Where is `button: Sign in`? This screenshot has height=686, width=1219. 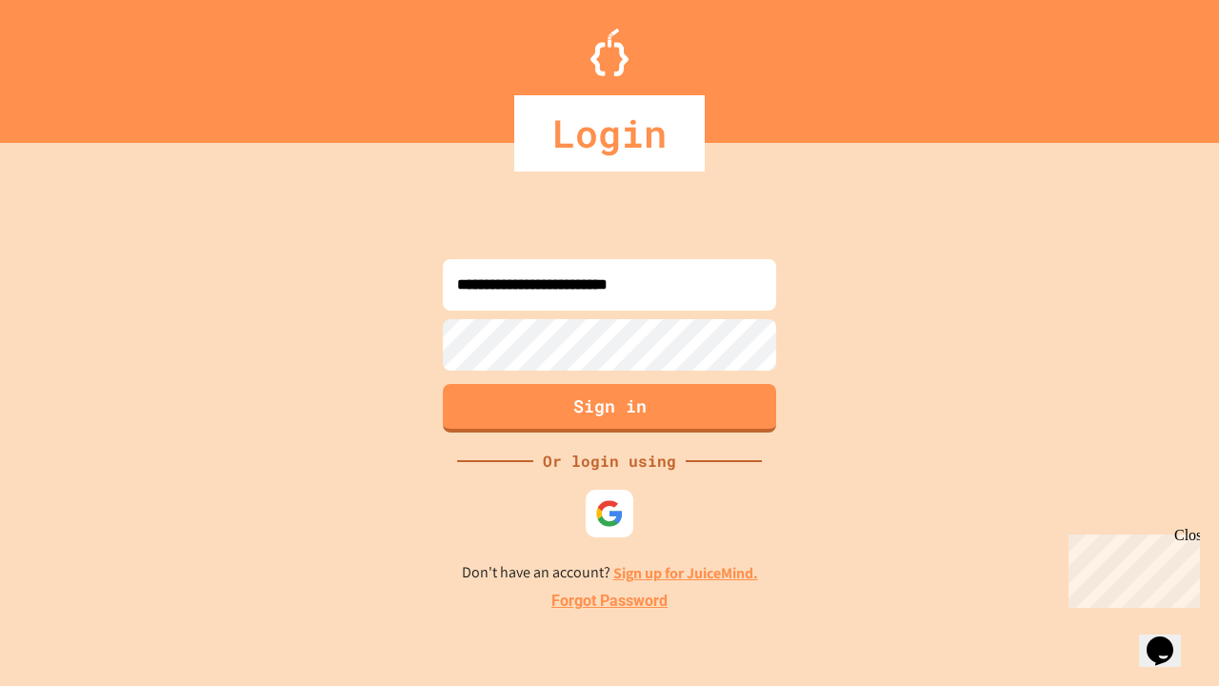 button: Sign in is located at coordinates (610, 408).